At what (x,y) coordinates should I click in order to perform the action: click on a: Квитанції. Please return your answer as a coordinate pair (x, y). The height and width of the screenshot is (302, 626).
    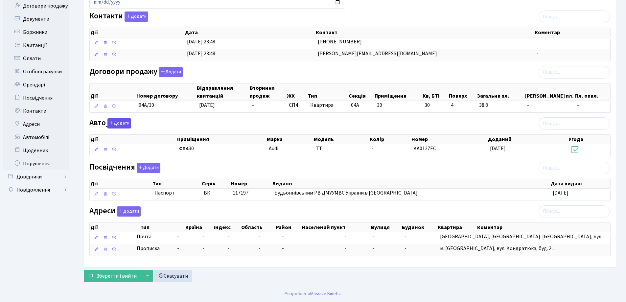
    Looking at the image, I should click on (36, 45).